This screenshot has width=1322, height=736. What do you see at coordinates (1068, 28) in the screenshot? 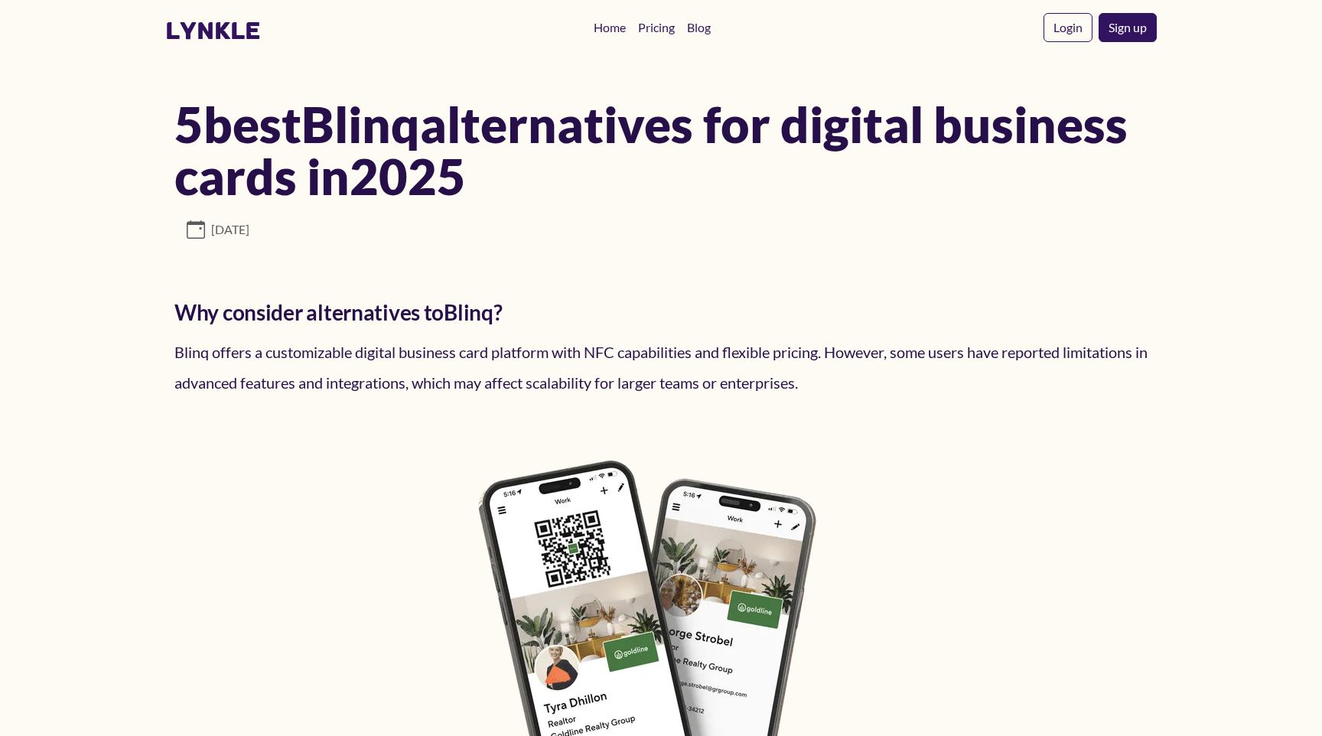
I see `a: Login` at bounding box center [1068, 28].